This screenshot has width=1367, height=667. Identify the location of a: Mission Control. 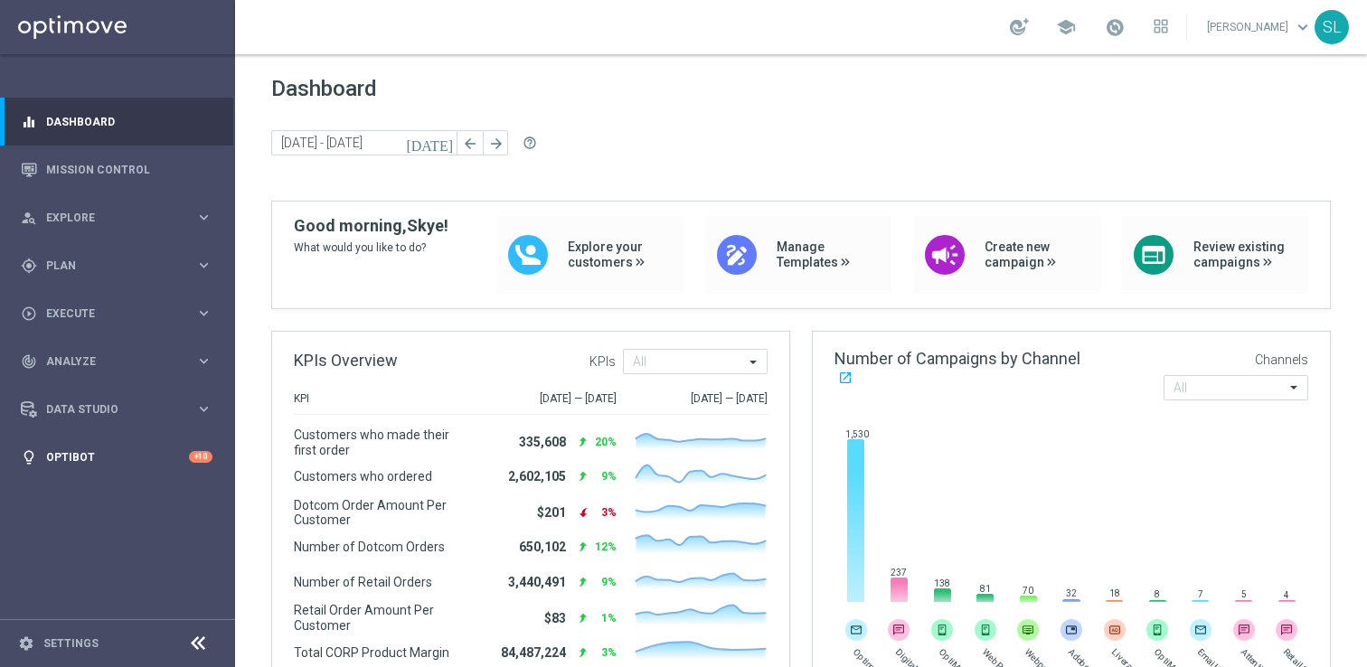
(129, 169).